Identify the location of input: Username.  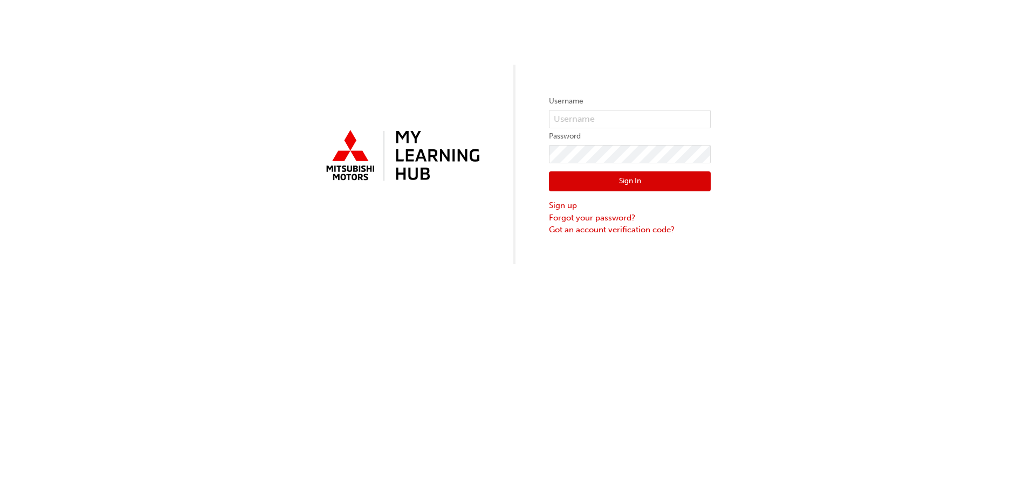
(630, 119).